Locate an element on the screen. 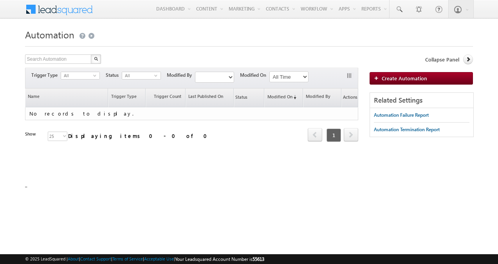 Image resolution: width=498 pixels, height=264 pixels. span: 1 is located at coordinates (334, 135).